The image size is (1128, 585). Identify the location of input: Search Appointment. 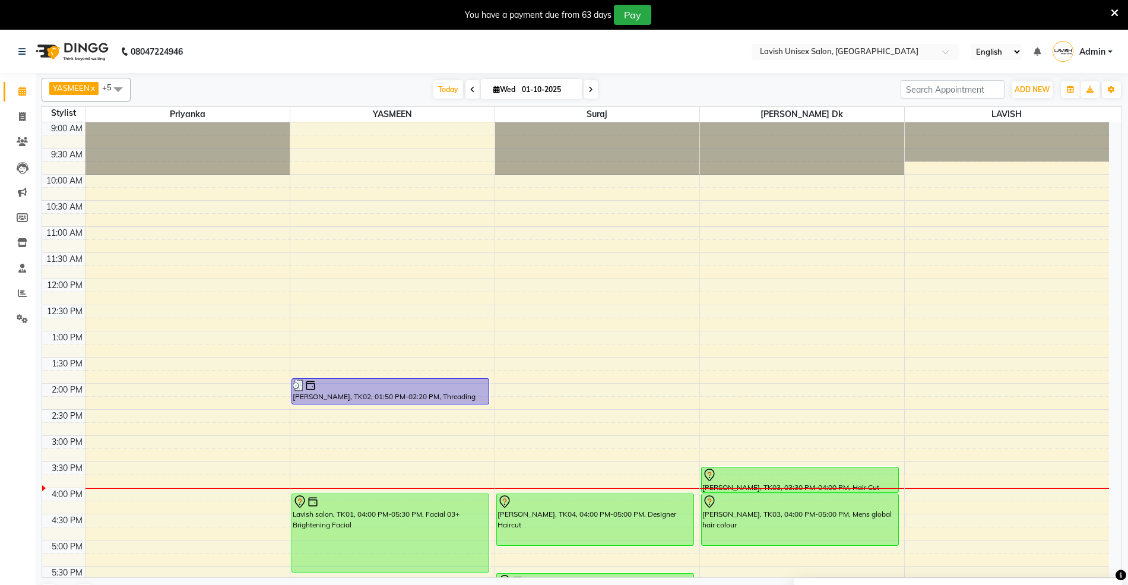
(952, 89).